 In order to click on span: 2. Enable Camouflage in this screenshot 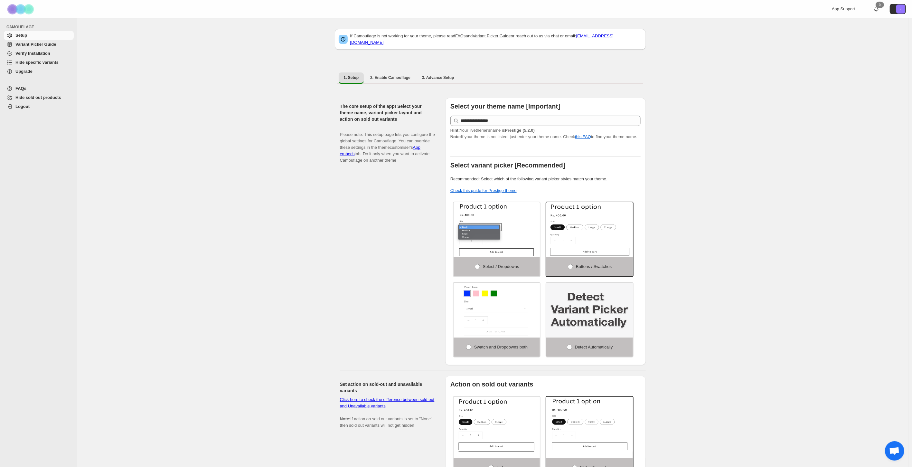, I will do `click(390, 78)`.